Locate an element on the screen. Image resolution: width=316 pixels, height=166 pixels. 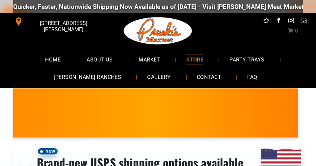
a: email is located at coordinates (304, 21).